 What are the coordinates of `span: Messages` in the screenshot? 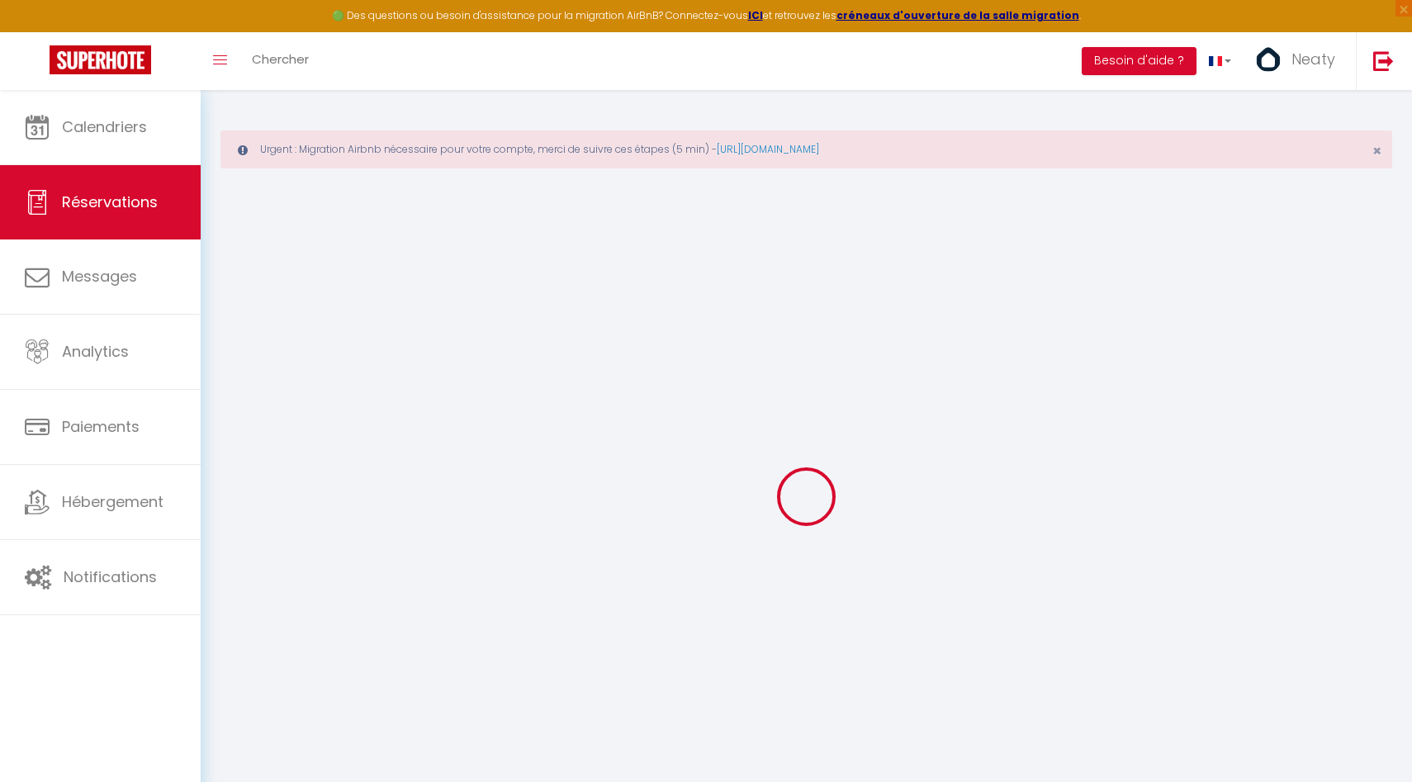 It's located at (99, 276).